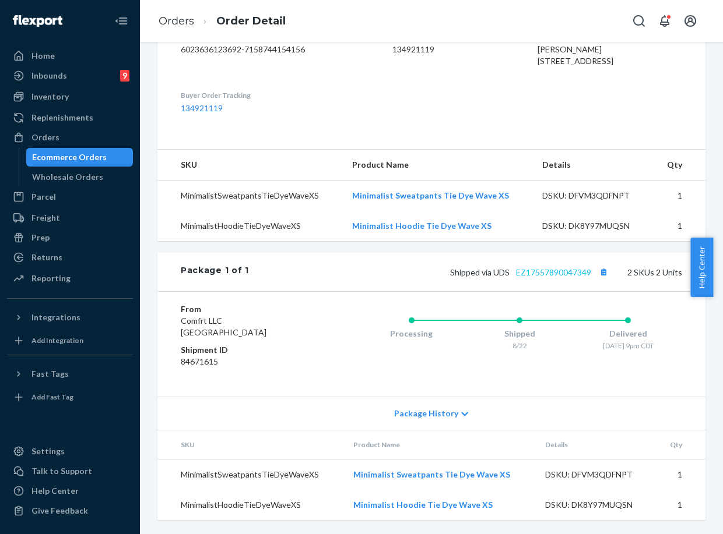  What do you see at coordinates (70, 238) in the screenshot?
I see `a: Prep` at bounding box center [70, 238].